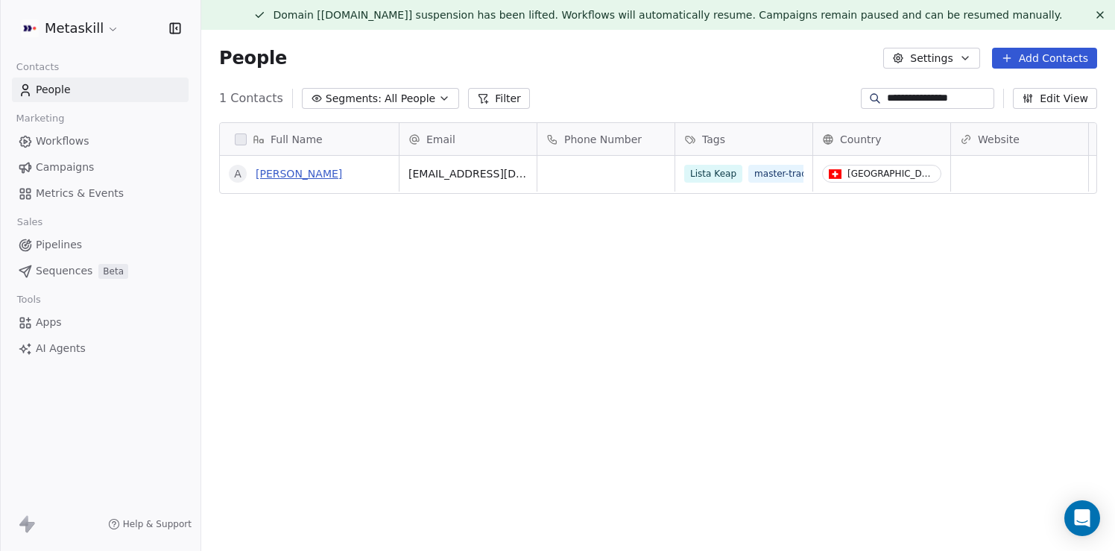  I want to click on span: Beta, so click(113, 271).